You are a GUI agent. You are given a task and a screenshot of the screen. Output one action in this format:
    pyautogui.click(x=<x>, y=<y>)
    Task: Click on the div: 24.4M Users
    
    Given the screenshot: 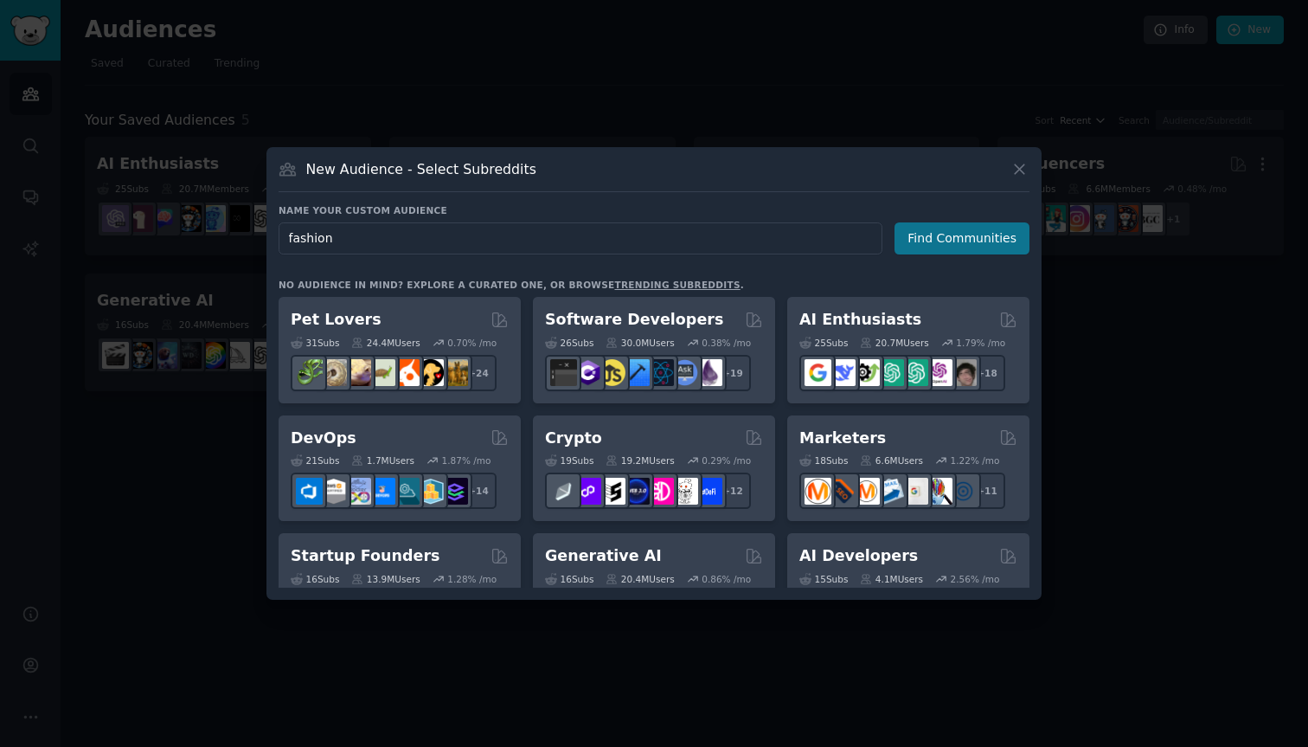 What is the action you would take?
    pyautogui.click(x=385, y=343)
    